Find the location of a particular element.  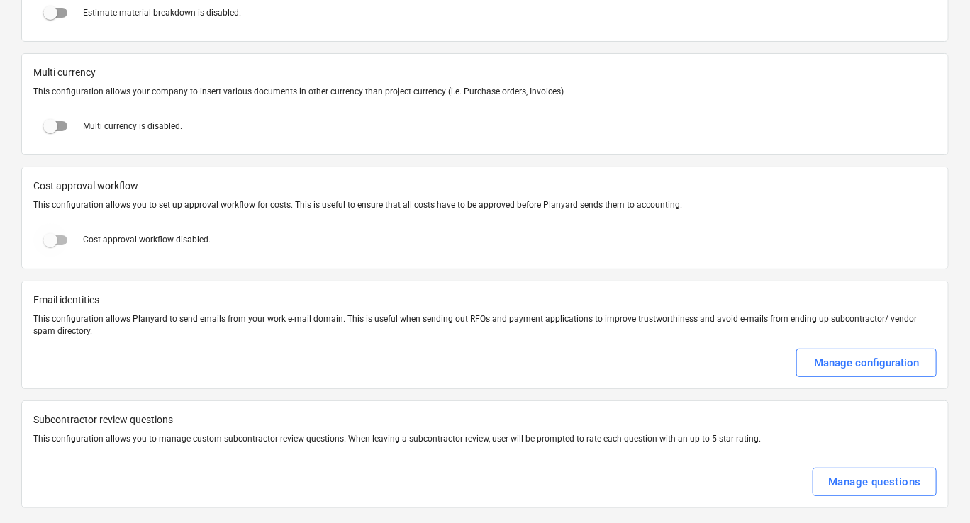

p: Cost approval workflow disabled. is located at coordinates (147, 240).